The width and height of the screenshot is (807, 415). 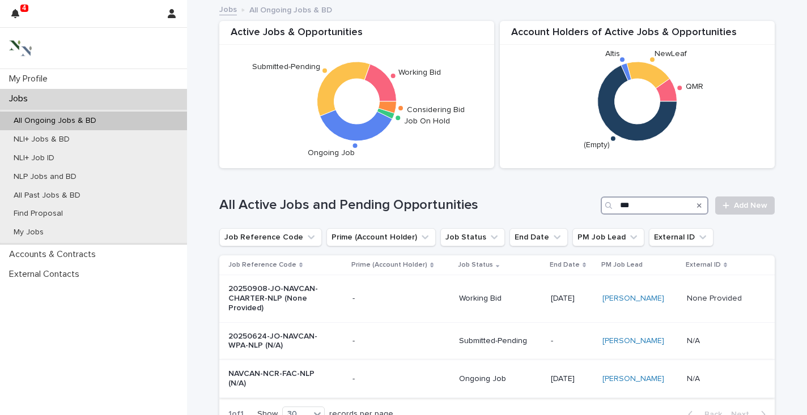 I want to click on p: Submitted-Pending, so click(x=500, y=341).